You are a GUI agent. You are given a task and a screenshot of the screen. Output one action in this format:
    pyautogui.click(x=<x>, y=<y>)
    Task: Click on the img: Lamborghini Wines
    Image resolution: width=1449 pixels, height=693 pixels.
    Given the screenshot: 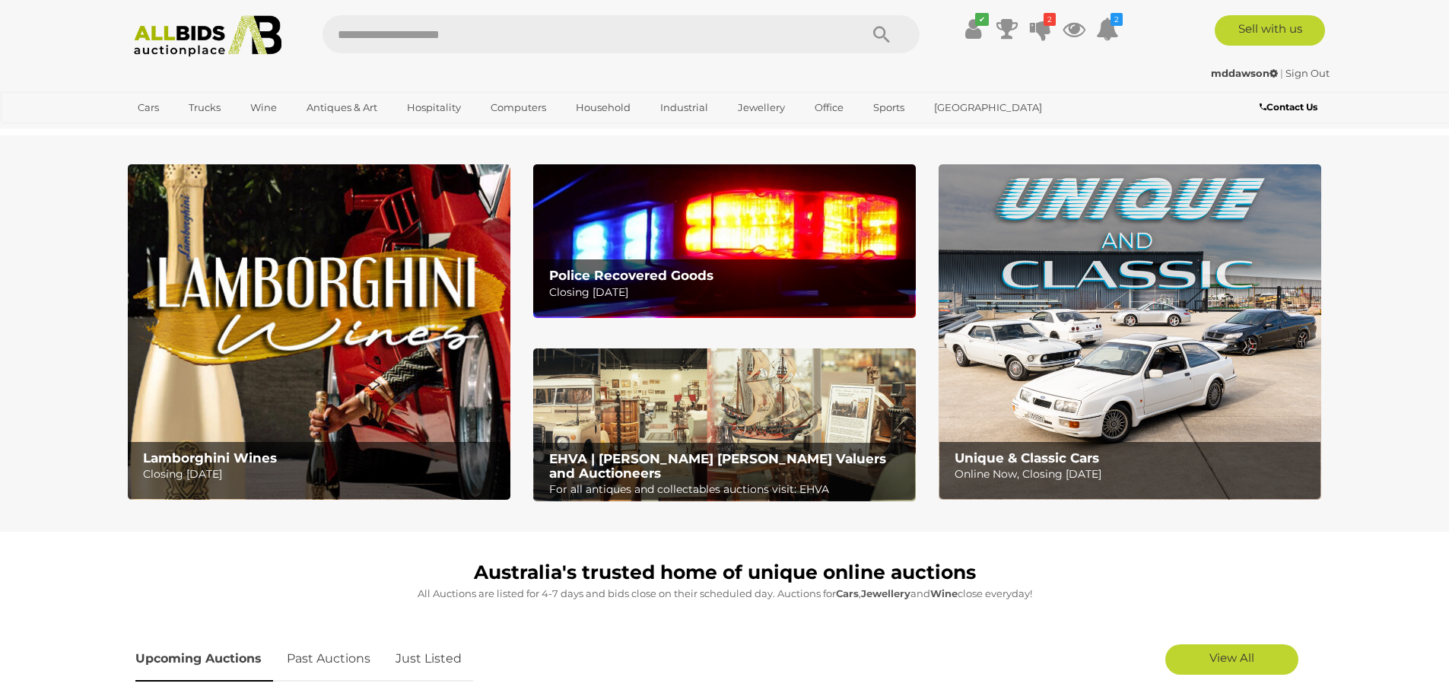 What is the action you would take?
    pyautogui.click(x=319, y=332)
    